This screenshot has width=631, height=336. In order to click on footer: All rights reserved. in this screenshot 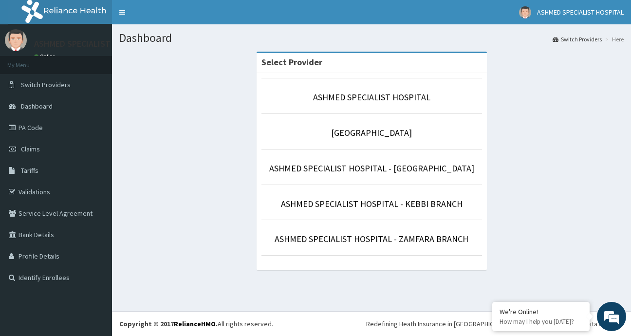, I will do `click(371, 323)`.